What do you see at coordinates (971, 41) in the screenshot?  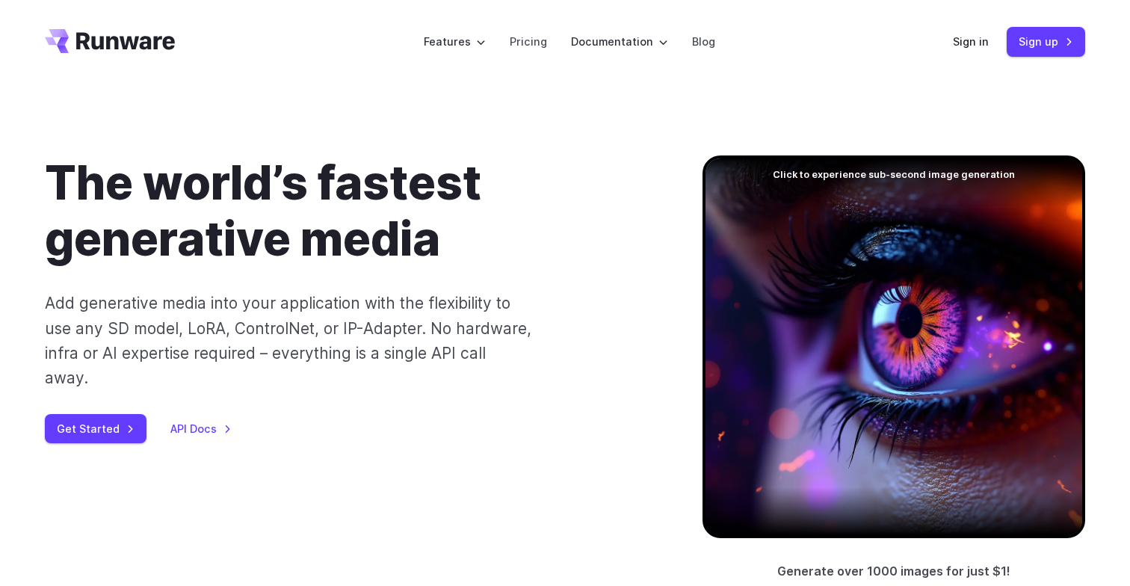 I see `a: Sign in` at bounding box center [971, 41].